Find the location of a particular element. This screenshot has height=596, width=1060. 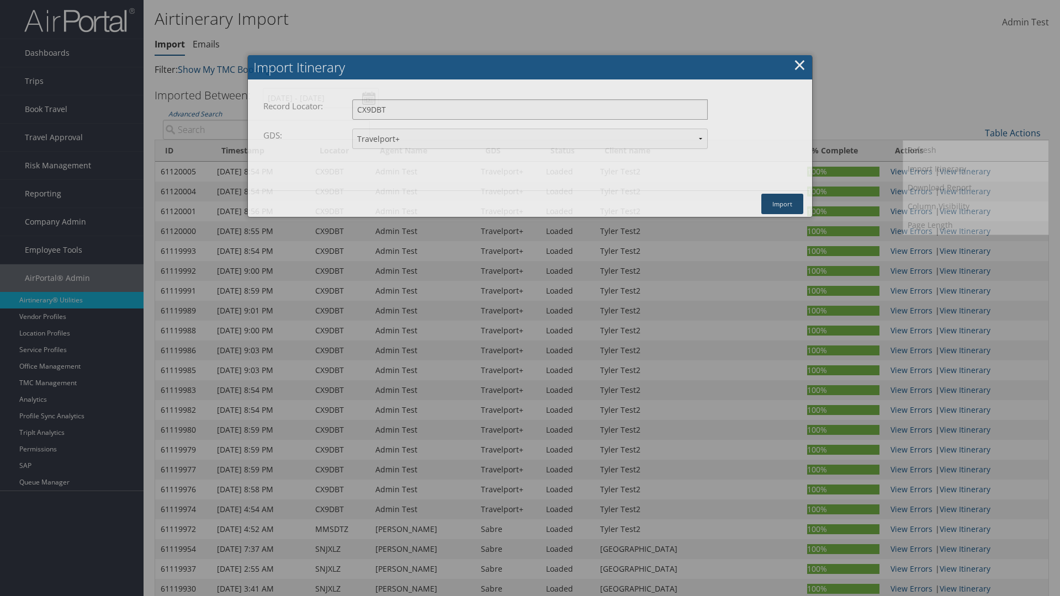

a: Refresh is located at coordinates (975, 150).